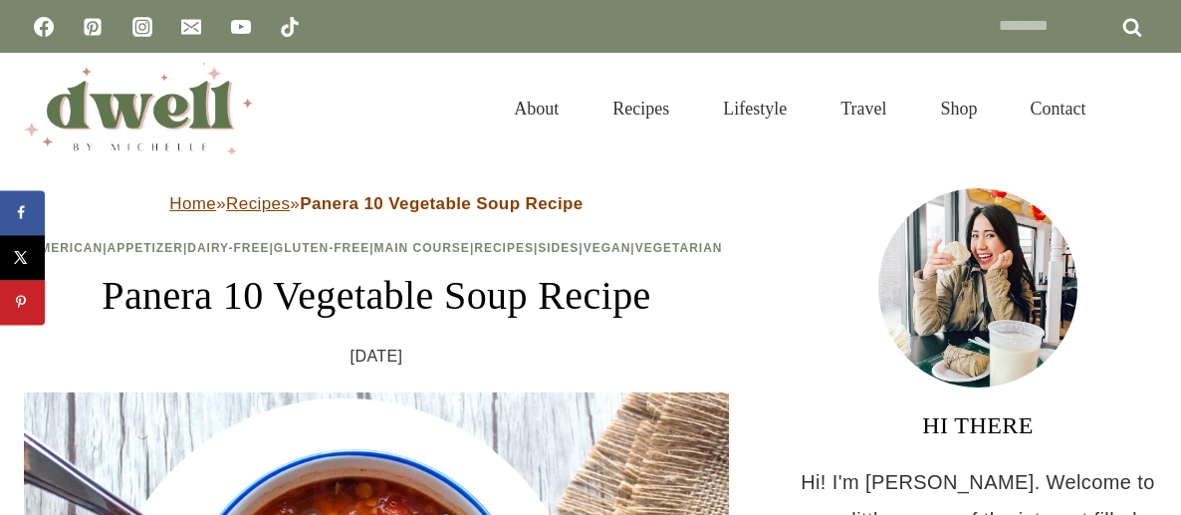  Describe the element at coordinates (679, 248) in the screenshot. I see `a: Vegetarian` at that location.